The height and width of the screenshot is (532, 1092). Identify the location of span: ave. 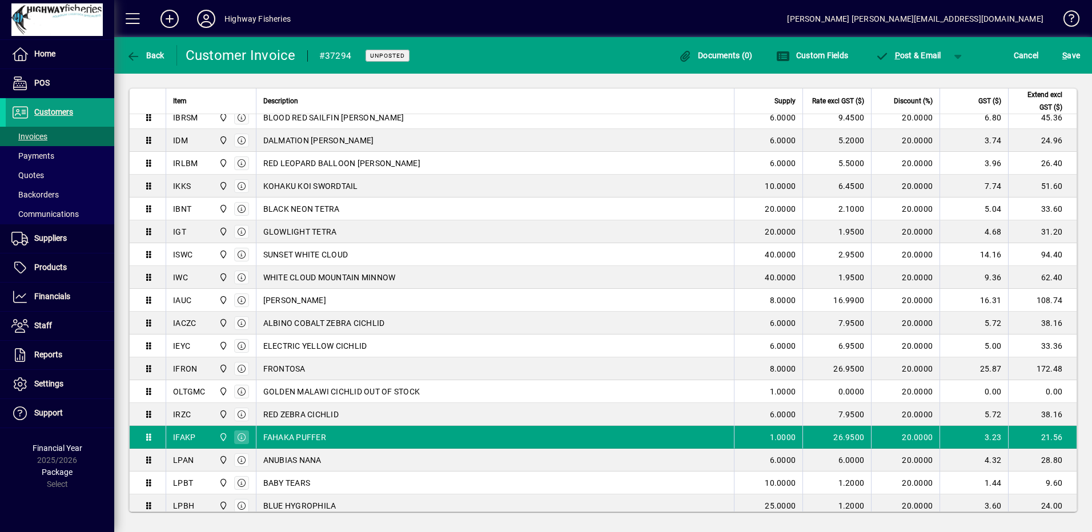
(1071, 55).